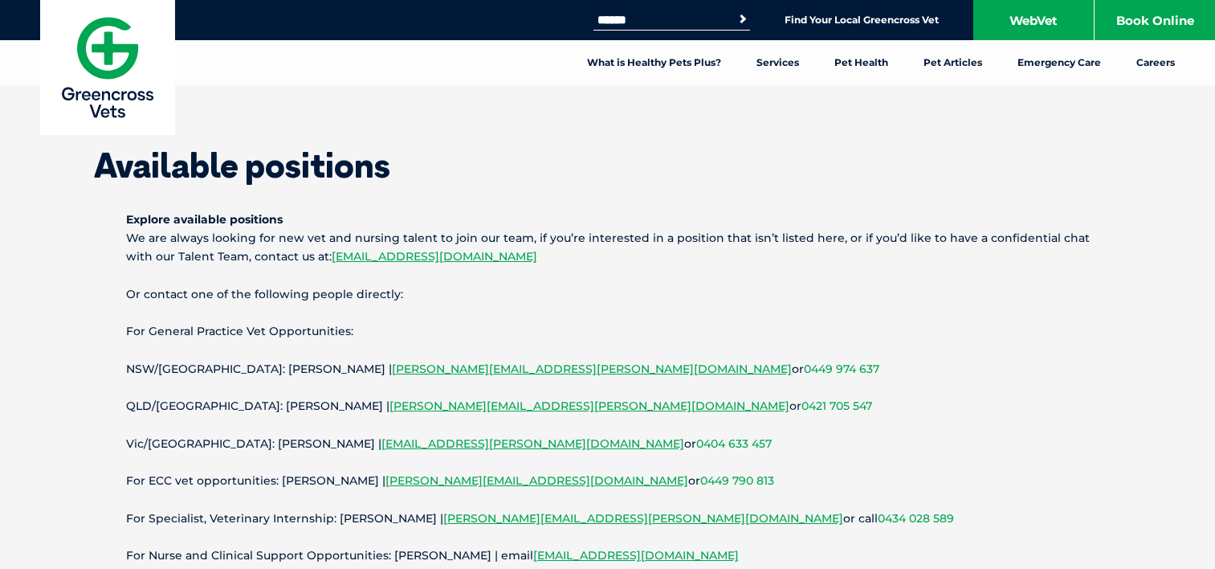 The width and height of the screenshot is (1215, 569). Describe the element at coordinates (953, 63) in the screenshot. I see `a: Pet Articles` at that location.